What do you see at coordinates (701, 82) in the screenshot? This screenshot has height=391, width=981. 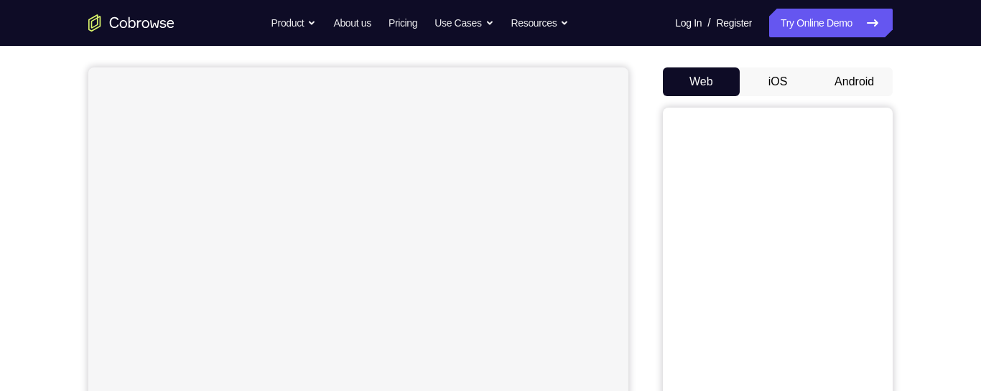 I see `button: Web` at bounding box center [701, 82].